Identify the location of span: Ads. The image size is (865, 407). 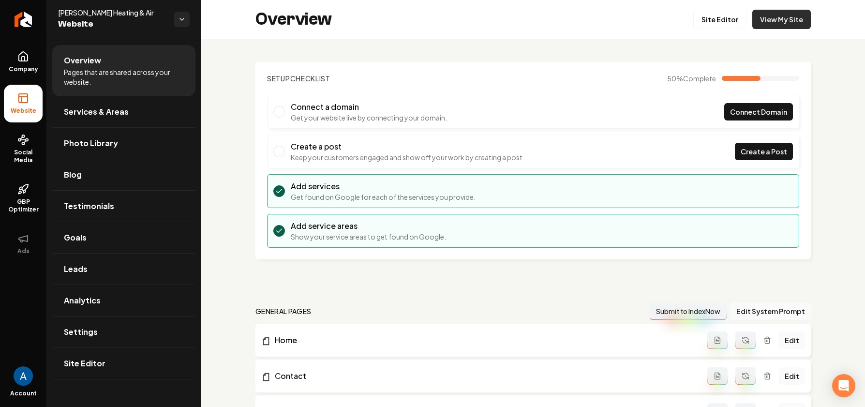
(23, 251).